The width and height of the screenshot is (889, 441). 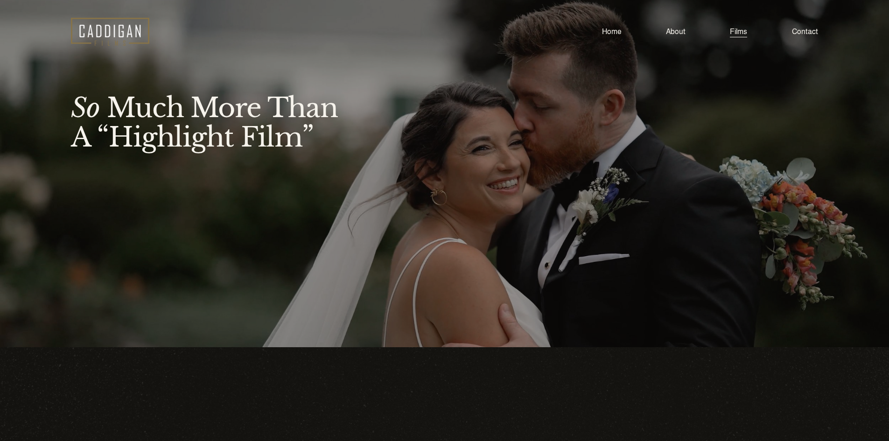 What do you see at coordinates (612, 31) in the screenshot?
I see `a: Home` at bounding box center [612, 31].